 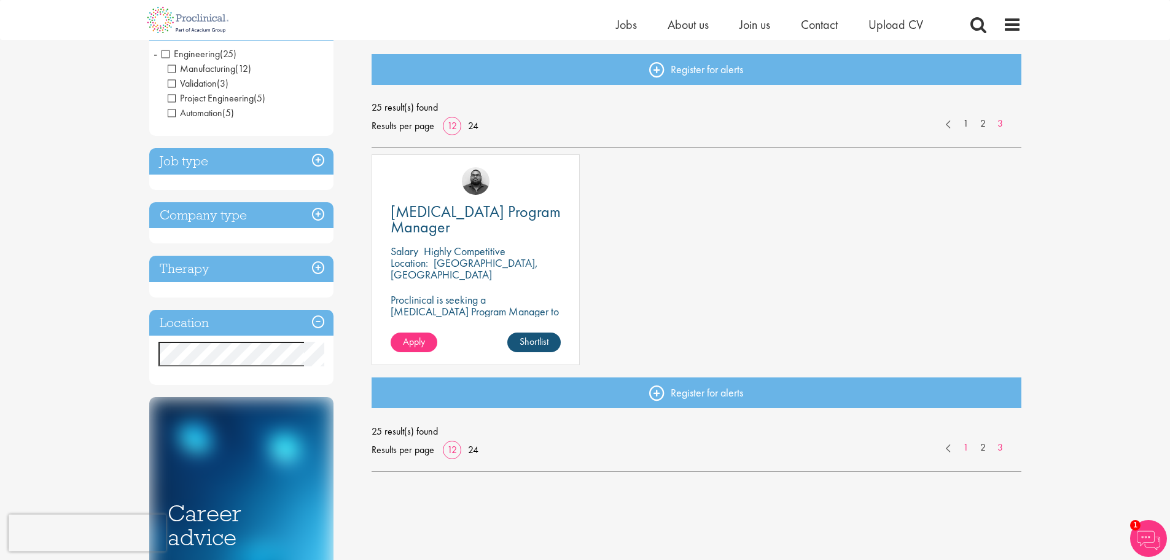 I want to click on a: Jobs, so click(x=626, y=25).